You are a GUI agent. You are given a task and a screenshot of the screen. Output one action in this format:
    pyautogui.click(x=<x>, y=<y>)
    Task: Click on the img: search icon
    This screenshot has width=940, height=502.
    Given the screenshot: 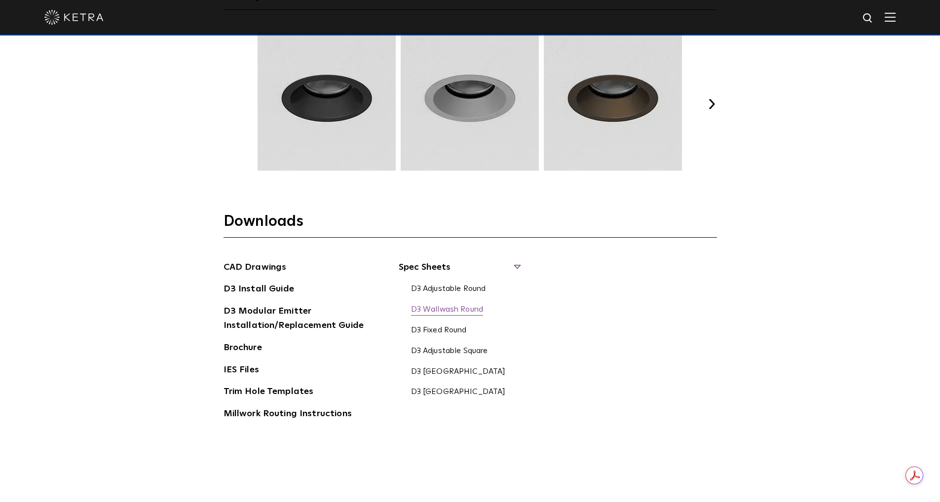 What is the action you would take?
    pyautogui.click(x=868, y=18)
    